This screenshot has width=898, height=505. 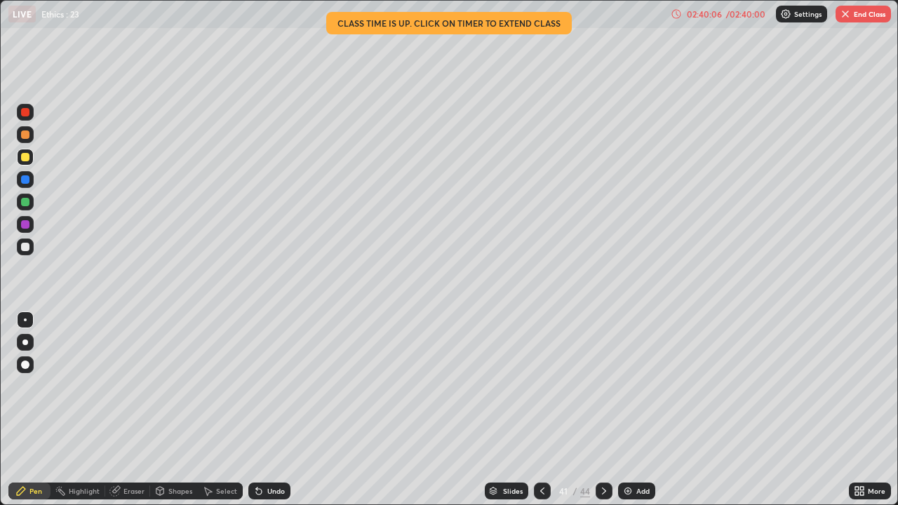 What do you see at coordinates (807, 14) in the screenshot?
I see `p: Settings` at bounding box center [807, 14].